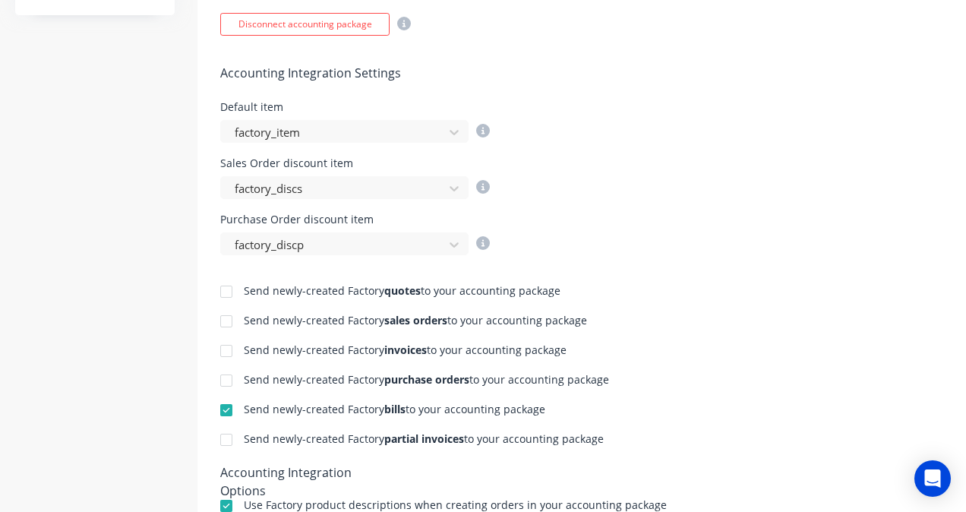  I want to click on div: Purchase Order discount item, so click(355, 219).